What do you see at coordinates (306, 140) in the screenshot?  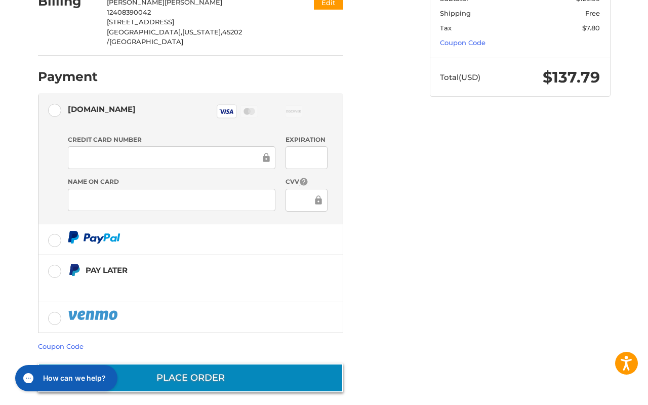 I see `label: Expiration` at bounding box center [306, 140].